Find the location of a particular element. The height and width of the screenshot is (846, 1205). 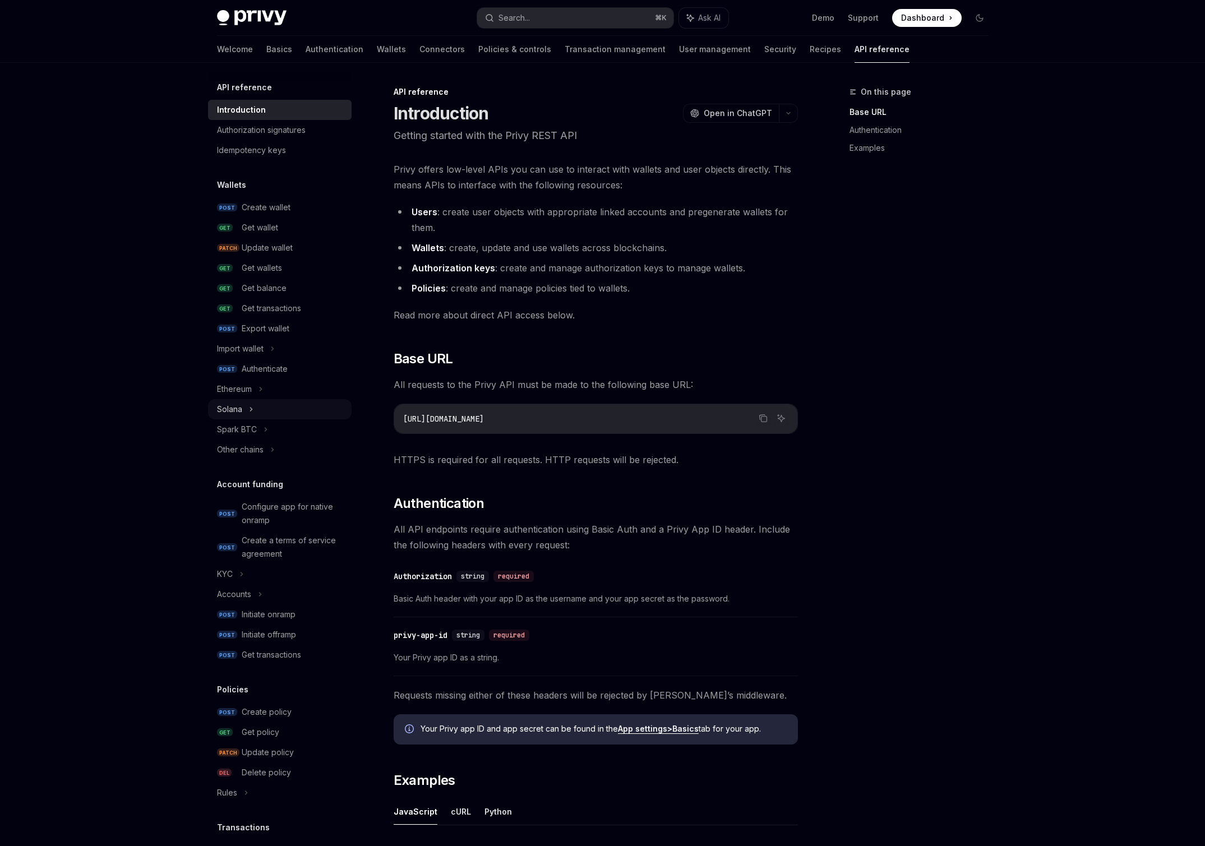

div: required is located at coordinates (513, 576).